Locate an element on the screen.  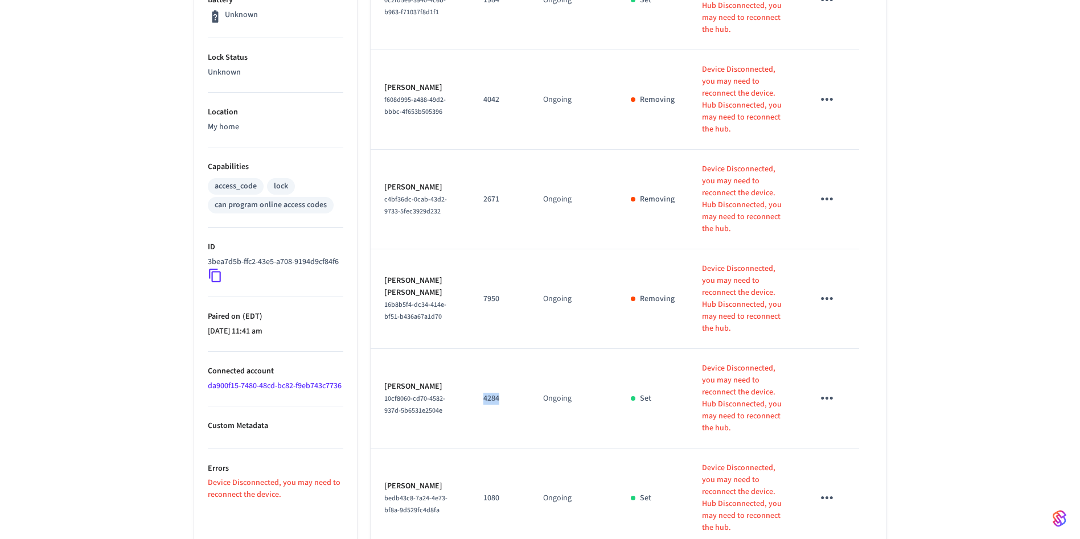
span: 10cf8060-cd70-4582-937d-5b6531e2504e is located at coordinates (415, 405).